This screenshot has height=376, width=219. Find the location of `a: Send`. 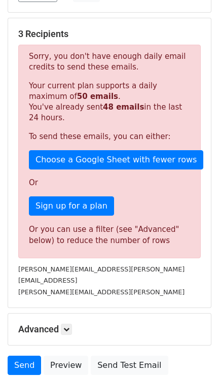

a: Send is located at coordinates (24, 366).